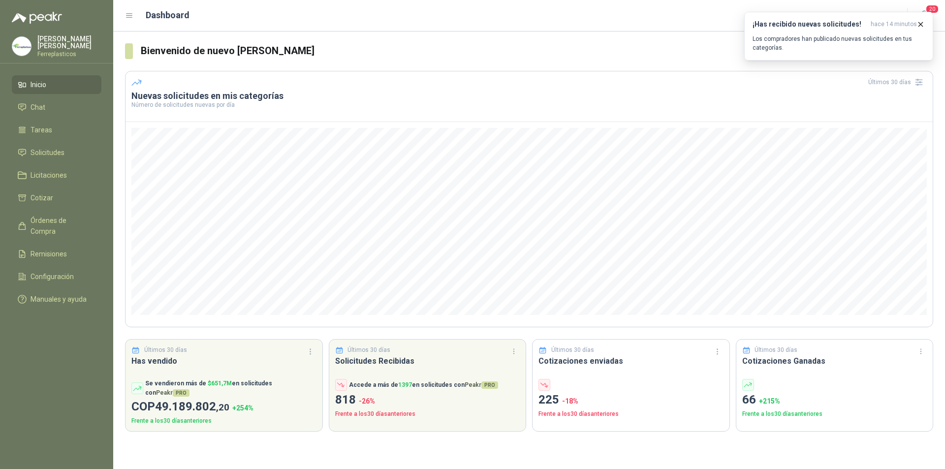  What do you see at coordinates (894, 24) in the screenshot?
I see `span: hace 14 minutos` at bounding box center [894, 24].